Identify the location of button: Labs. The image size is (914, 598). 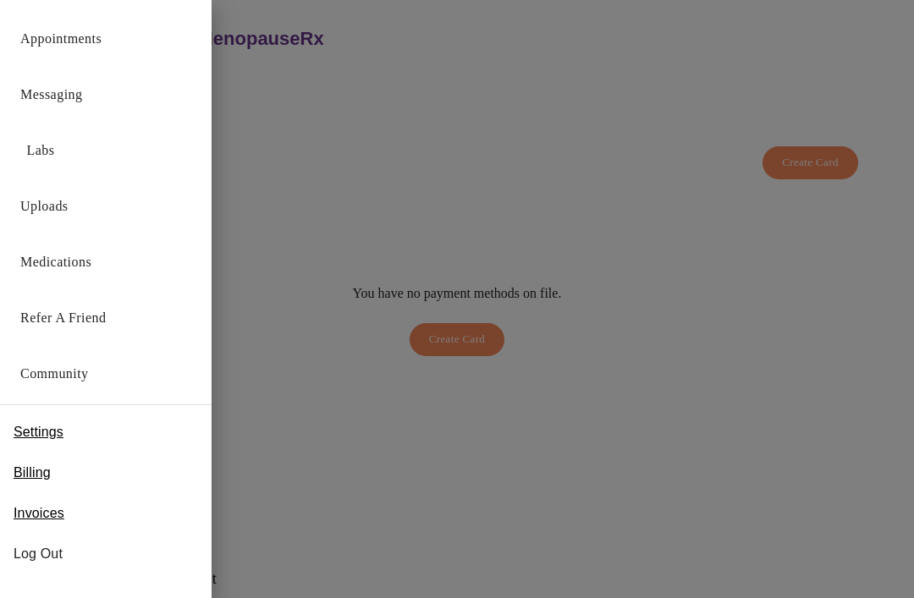
(41, 151).